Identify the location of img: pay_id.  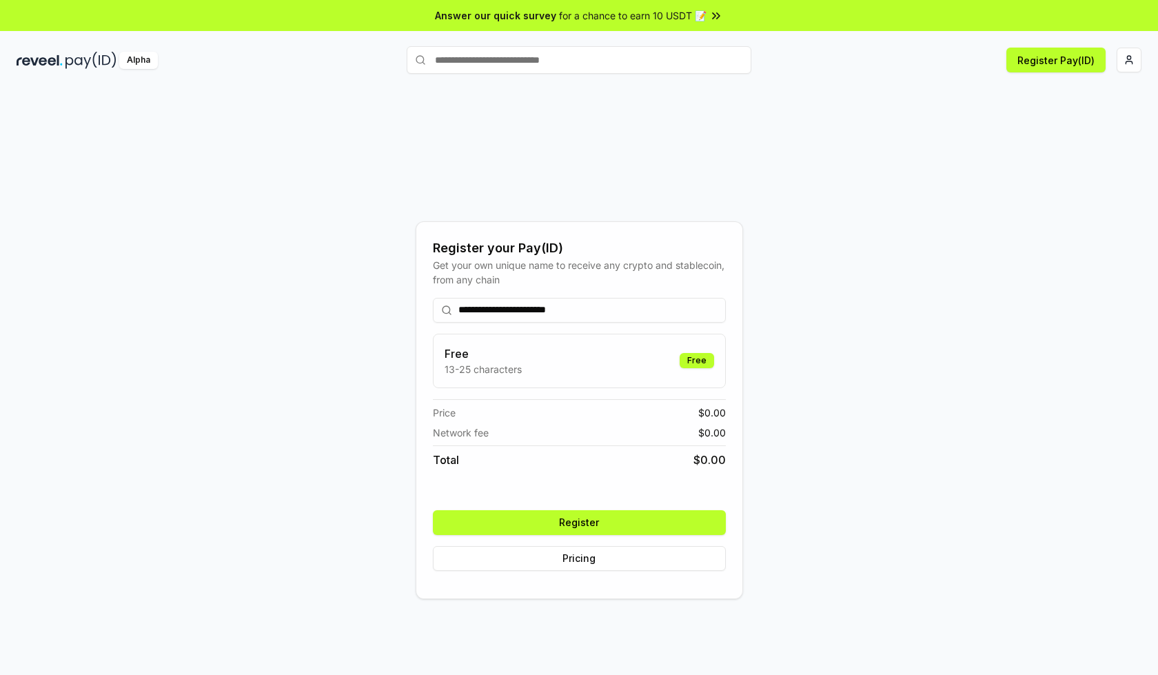
(91, 60).